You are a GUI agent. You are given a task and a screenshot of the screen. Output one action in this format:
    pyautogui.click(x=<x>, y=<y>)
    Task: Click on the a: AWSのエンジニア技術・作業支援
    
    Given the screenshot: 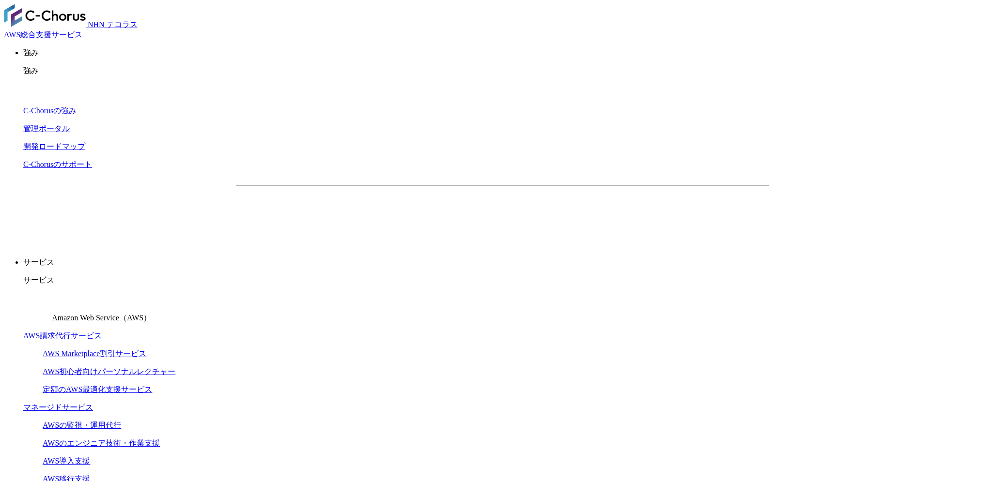 What is the action you would take?
    pyautogui.click(x=101, y=443)
    